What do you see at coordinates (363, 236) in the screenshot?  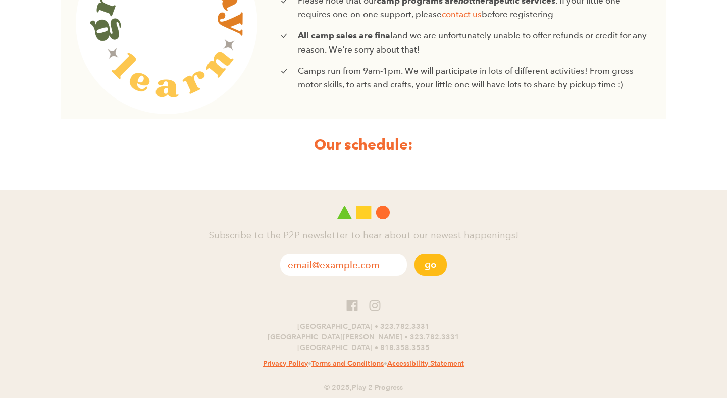 I see `h4: Subscribe to the P2P newsletter to hear about our newest happenings!` at bounding box center [363, 236].